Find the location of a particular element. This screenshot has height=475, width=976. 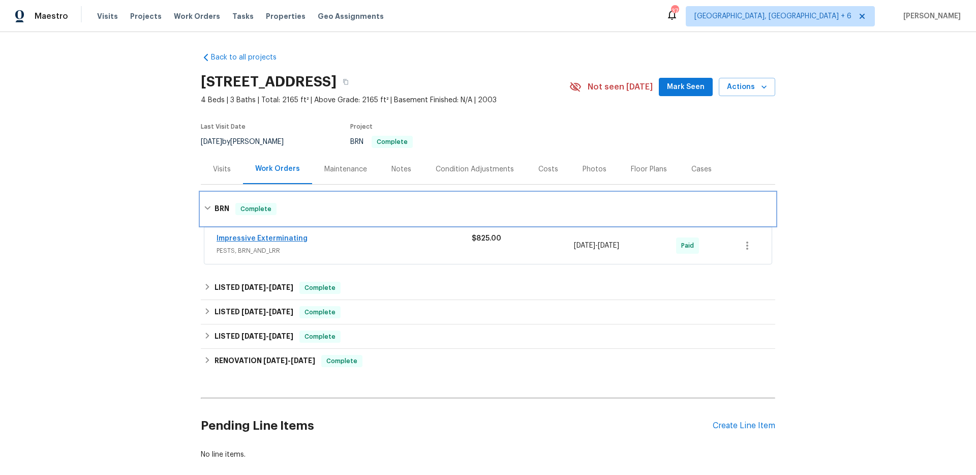

span: $825.00 is located at coordinates (486, 238).